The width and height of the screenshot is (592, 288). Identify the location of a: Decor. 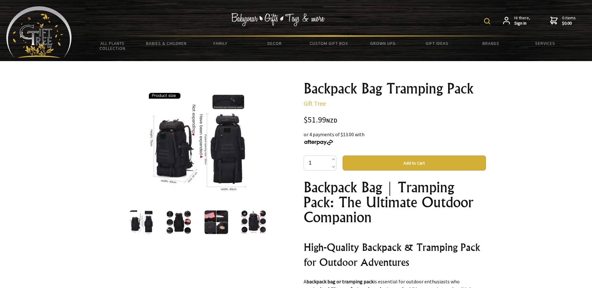
(274, 43).